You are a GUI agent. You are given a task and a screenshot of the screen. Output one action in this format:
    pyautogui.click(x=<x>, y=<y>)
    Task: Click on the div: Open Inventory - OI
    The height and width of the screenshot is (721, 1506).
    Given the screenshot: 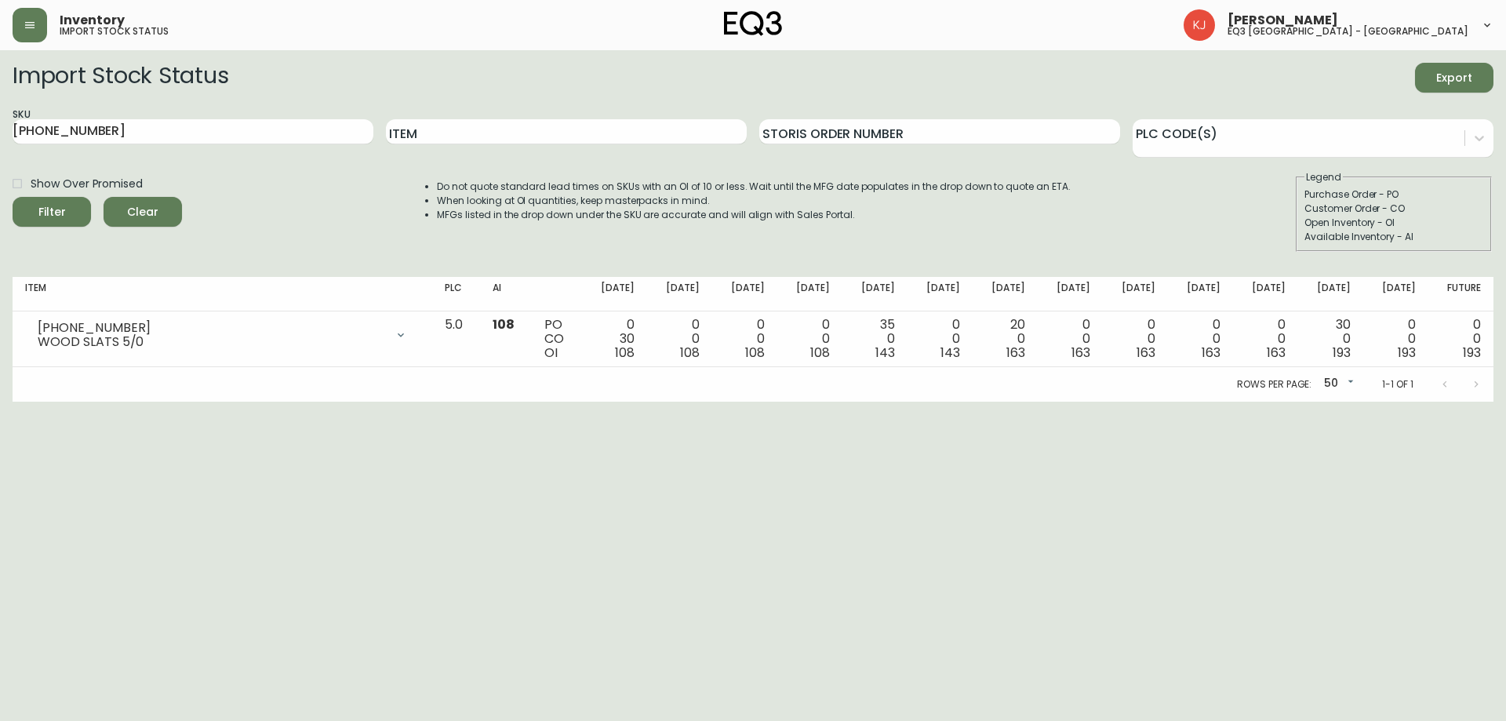 What is the action you would take?
    pyautogui.click(x=1394, y=223)
    